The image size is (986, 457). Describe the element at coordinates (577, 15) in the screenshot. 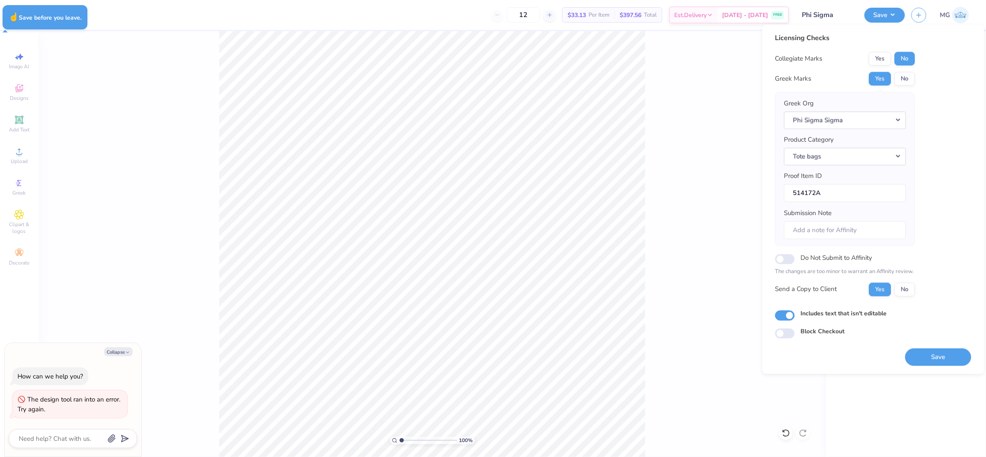

I see `span: $33.13` at that location.